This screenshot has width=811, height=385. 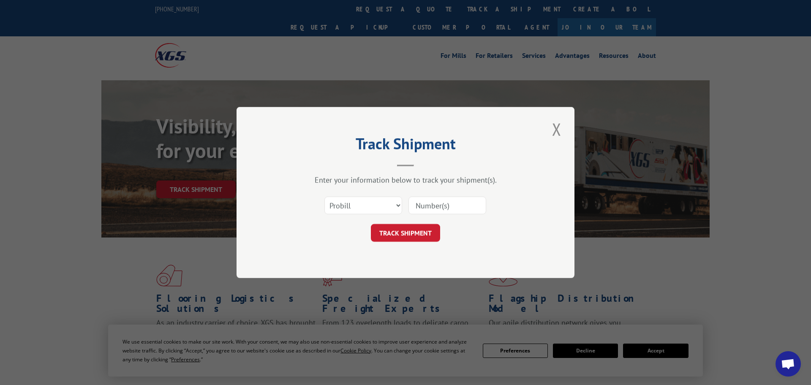 I want to click on button: Close modal, so click(x=557, y=129).